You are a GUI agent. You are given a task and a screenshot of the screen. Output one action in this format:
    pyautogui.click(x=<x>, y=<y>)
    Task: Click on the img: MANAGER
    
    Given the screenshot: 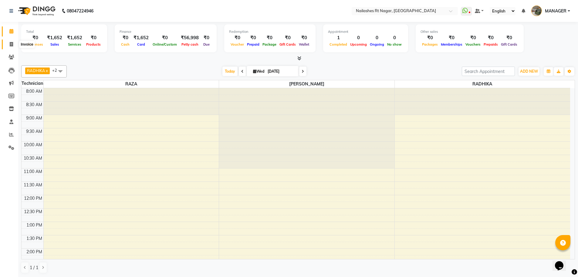 What is the action you would take?
    pyautogui.click(x=537, y=11)
    